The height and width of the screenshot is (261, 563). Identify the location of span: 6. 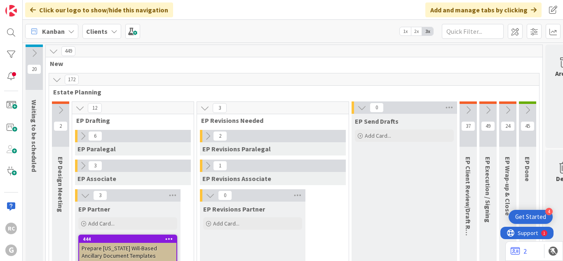
(95, 136).